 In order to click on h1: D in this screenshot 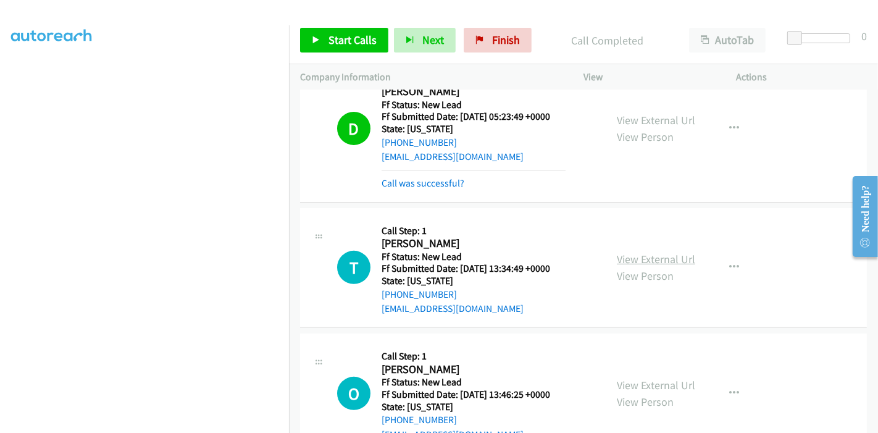, I will do `click(354, 128)`.